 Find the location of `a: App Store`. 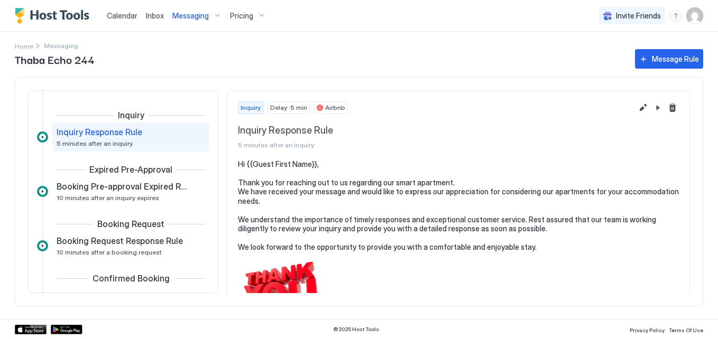

a: App Store is located at coordinates (31, 330).